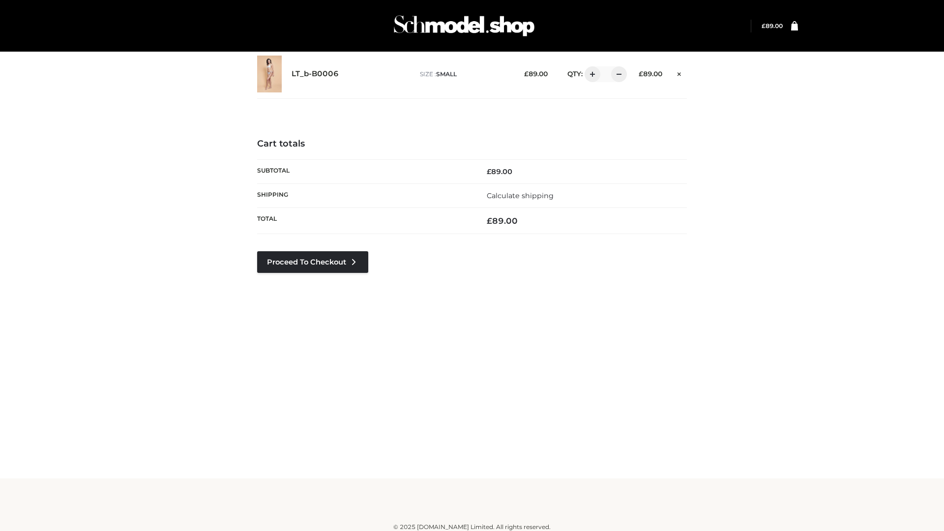 This screenshot has height=531, width=944. I want to click on img: Schmodel Admin 964, so click(464, 26).